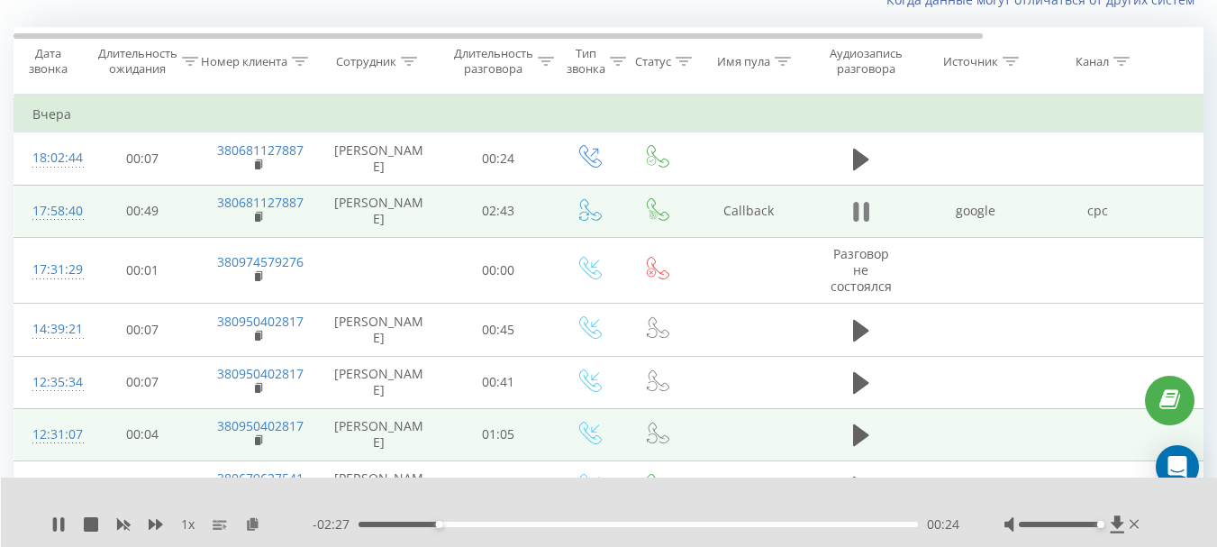 The height and width of the screenshot is (547, 1217). I want to click on div: 14:39:21, so click(50, 329).